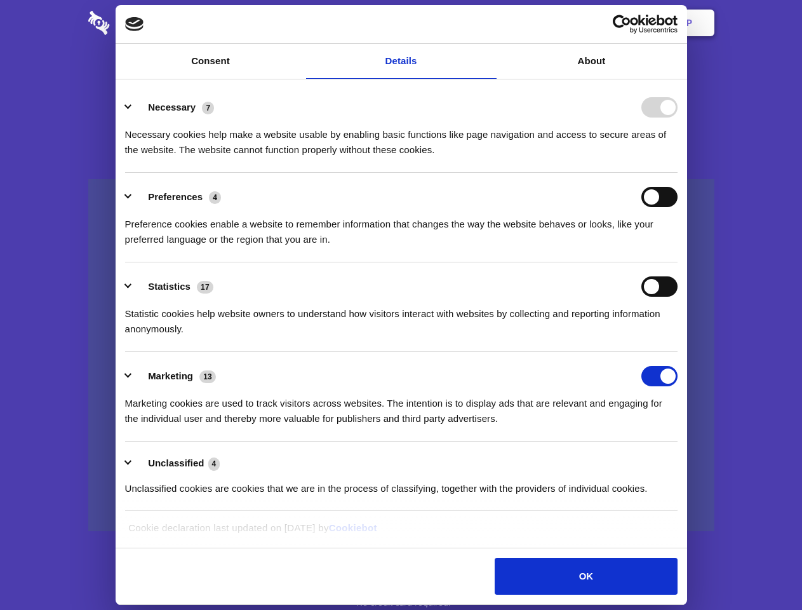  What do you see at coordinates (172, 107) in the screenshot?
I see `label: Necessary` at bounding box center [172, 107].